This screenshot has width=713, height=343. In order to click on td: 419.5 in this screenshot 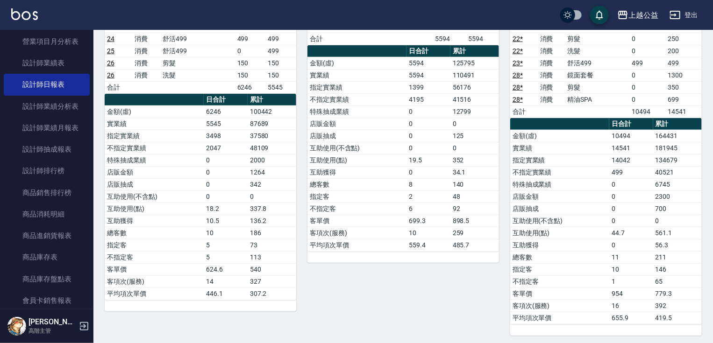, I will do `click(677, 318)`.